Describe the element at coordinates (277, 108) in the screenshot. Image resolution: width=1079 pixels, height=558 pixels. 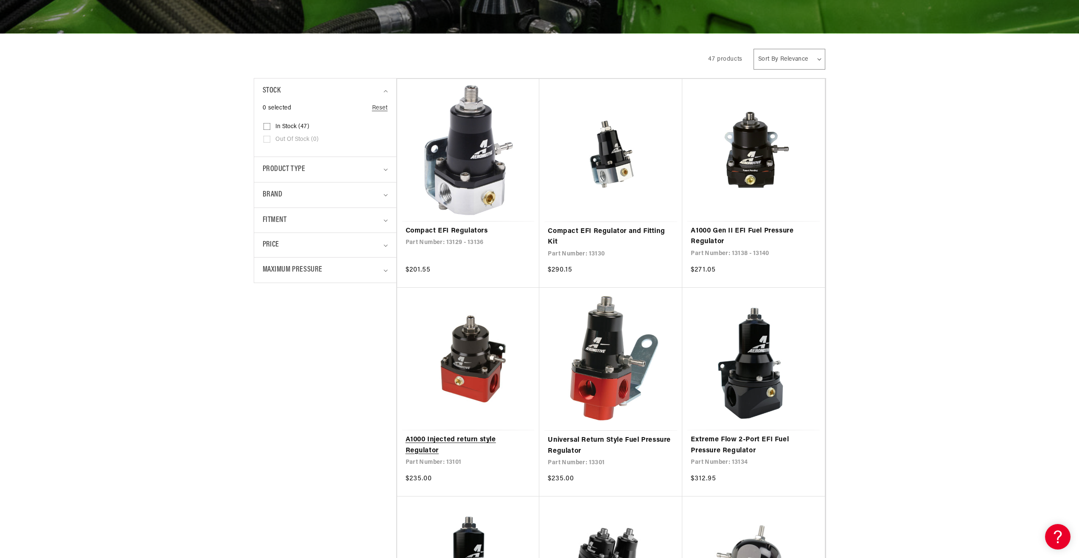
I see `span: 0 selected` at that location.